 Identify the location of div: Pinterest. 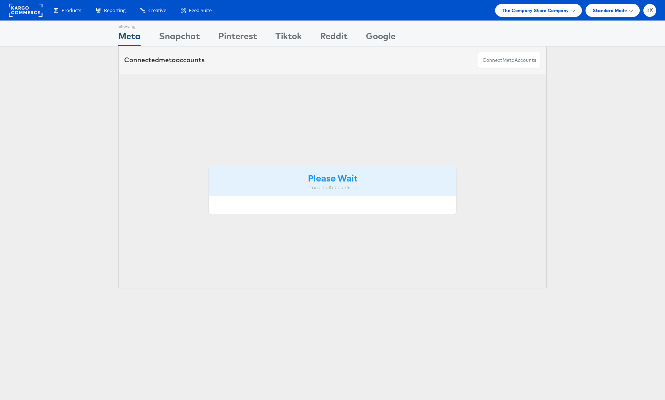
(238, 38).